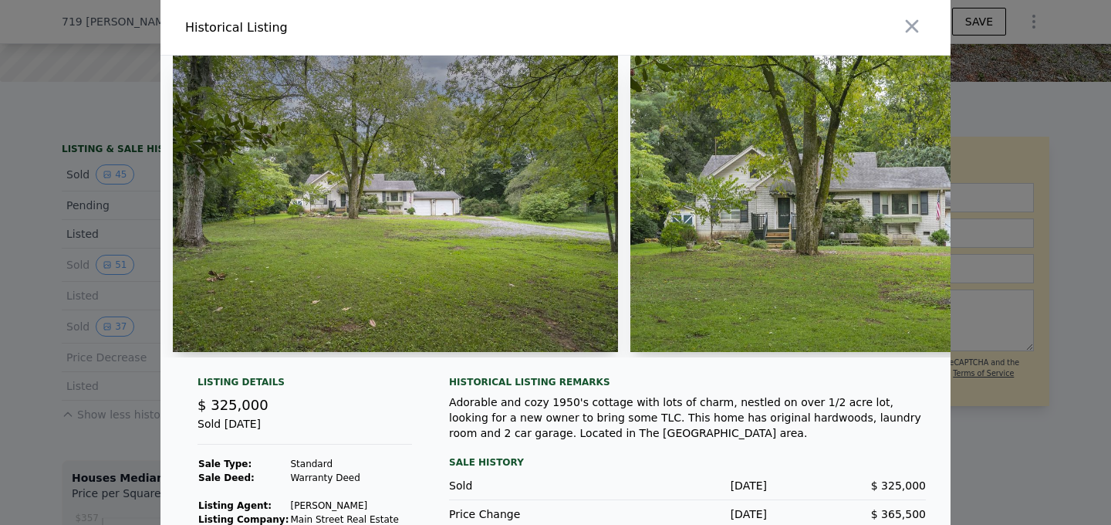 The height and width of the screenshot is (525, 1111). What do you see at coordinates (344, 464) in the screenshot?
I see `td: Standard` at bounding box center [344, 464].